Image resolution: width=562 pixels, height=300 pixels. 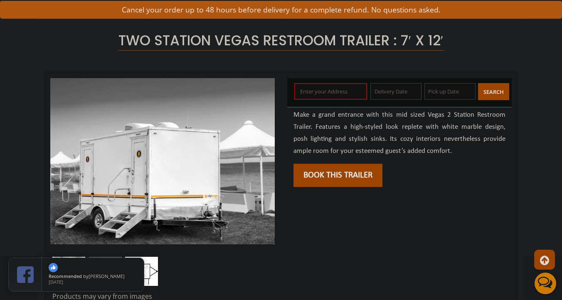 What do you see at coordinates (25, 275) in the screenshot?
I see `img: Review Rating` at bounding box center [25, 275].